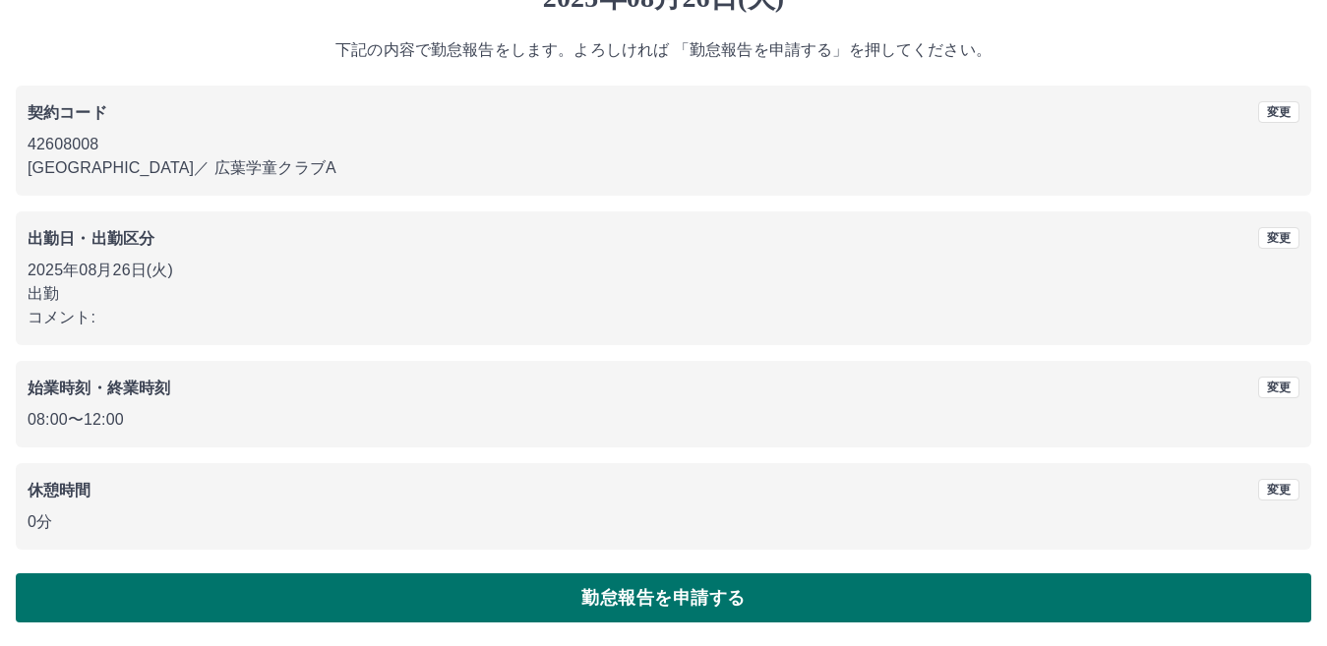 The image size is (1327, 646). Describe the element at coordinates (663, 50) in the screenshot. I see `p: 下記の内容で勤怠報告をします。よろしければ 「勤怠報告を申請する」を押してください。` at that location.